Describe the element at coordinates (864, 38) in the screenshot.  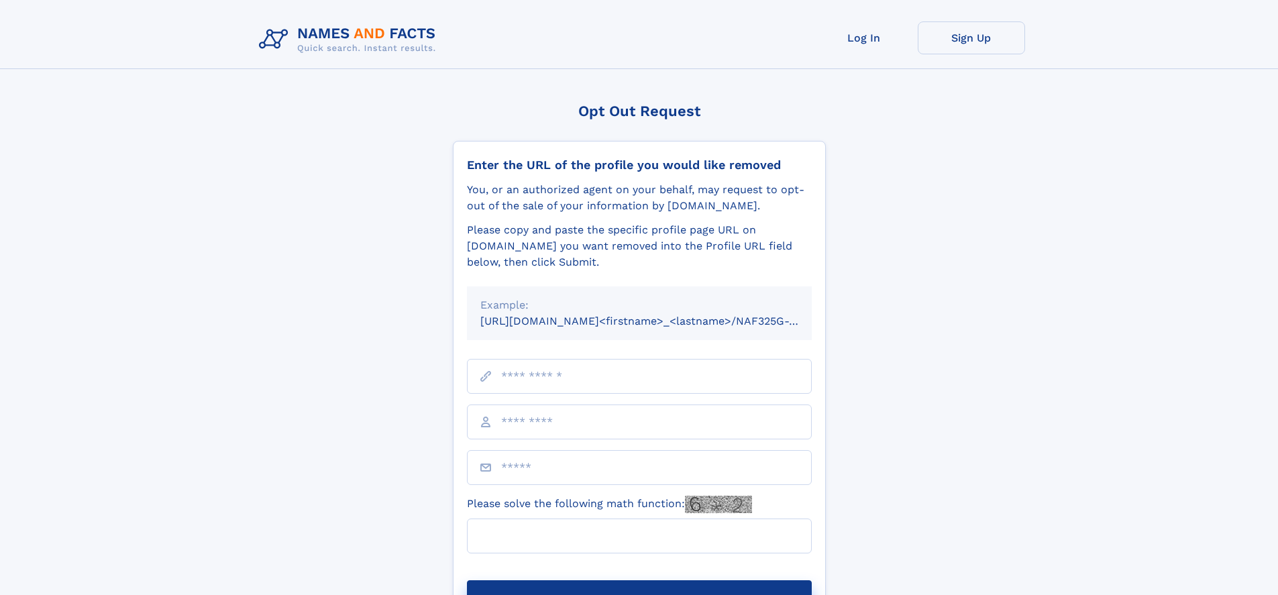
I see `a: Log In` at that location.